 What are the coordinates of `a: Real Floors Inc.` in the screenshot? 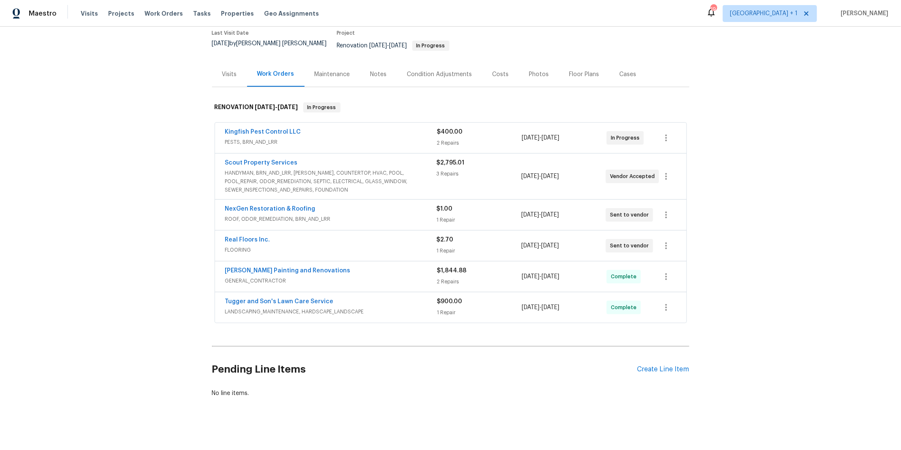 It's located at (248, 240).